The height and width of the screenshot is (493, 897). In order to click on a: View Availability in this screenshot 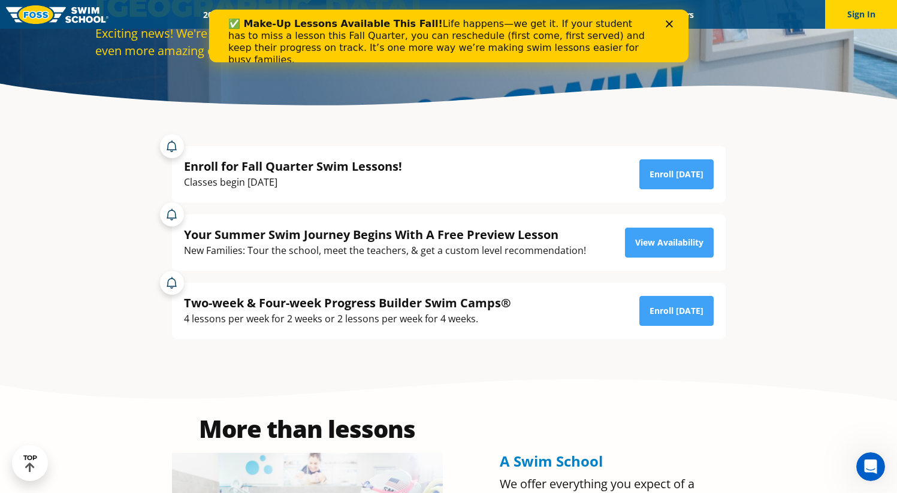, I will do `click(669, 243)`.